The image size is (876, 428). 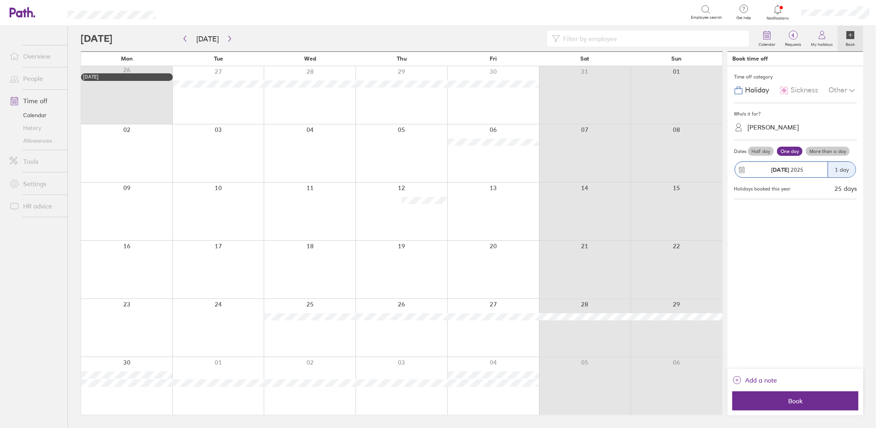 I want to click on button: Book, so click(x=795, y=401).